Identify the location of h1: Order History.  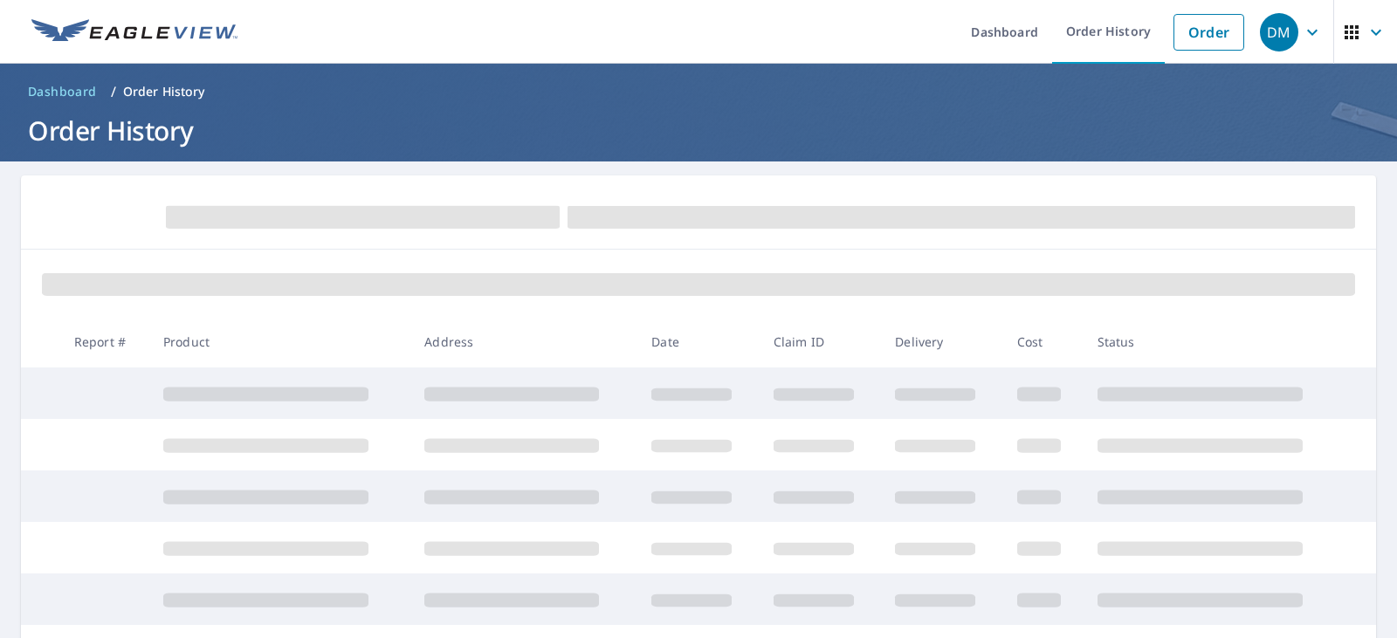
(699, 130).